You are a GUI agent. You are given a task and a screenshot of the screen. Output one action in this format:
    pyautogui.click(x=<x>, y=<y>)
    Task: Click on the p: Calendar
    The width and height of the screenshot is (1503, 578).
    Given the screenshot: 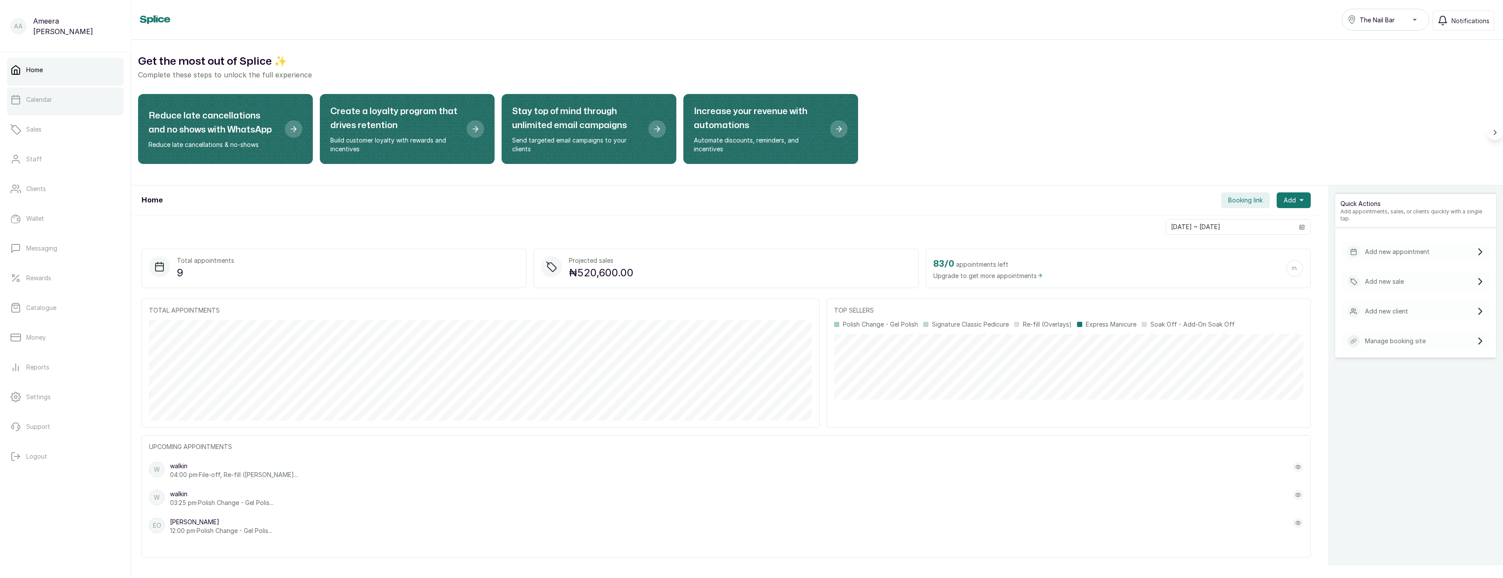 What is the action you would take?
    pyautogui.click(x=39, y=100)
    